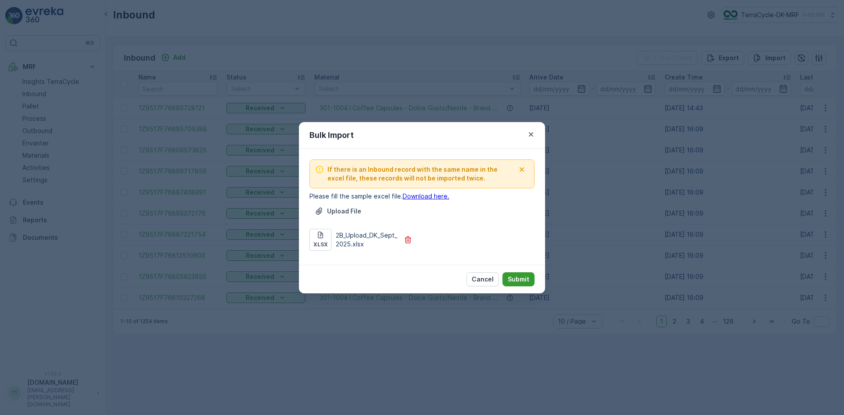  What do you see at coordinates (344, 211) in the screenshot?
I see `p: Upload File` at bounding box center [344, 211].